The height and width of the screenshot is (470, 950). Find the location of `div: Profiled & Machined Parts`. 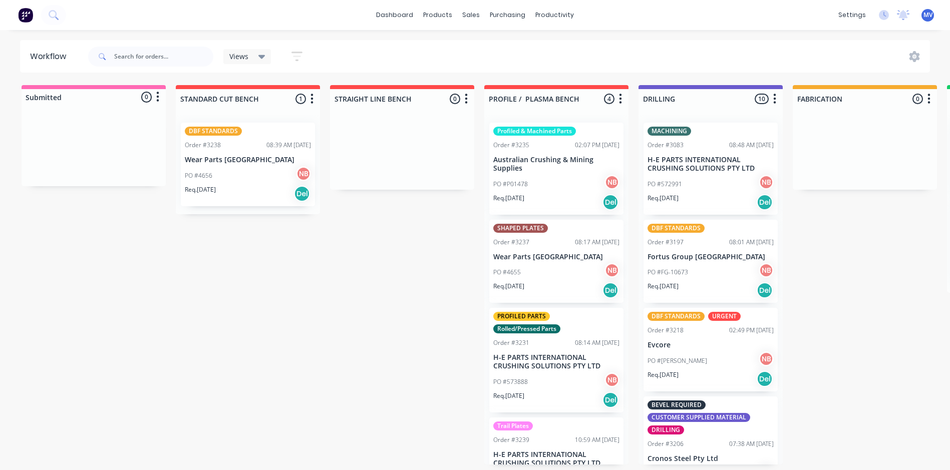

div: Profiled & Machined Parts is located at coordinates (534, 131).